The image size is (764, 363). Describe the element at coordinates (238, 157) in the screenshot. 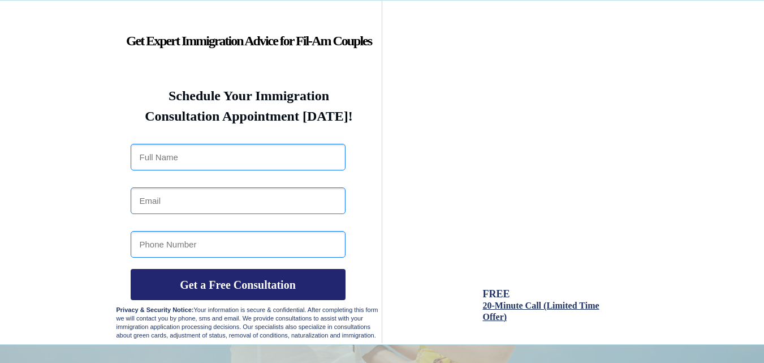

I see `input: Full Name` at that location.